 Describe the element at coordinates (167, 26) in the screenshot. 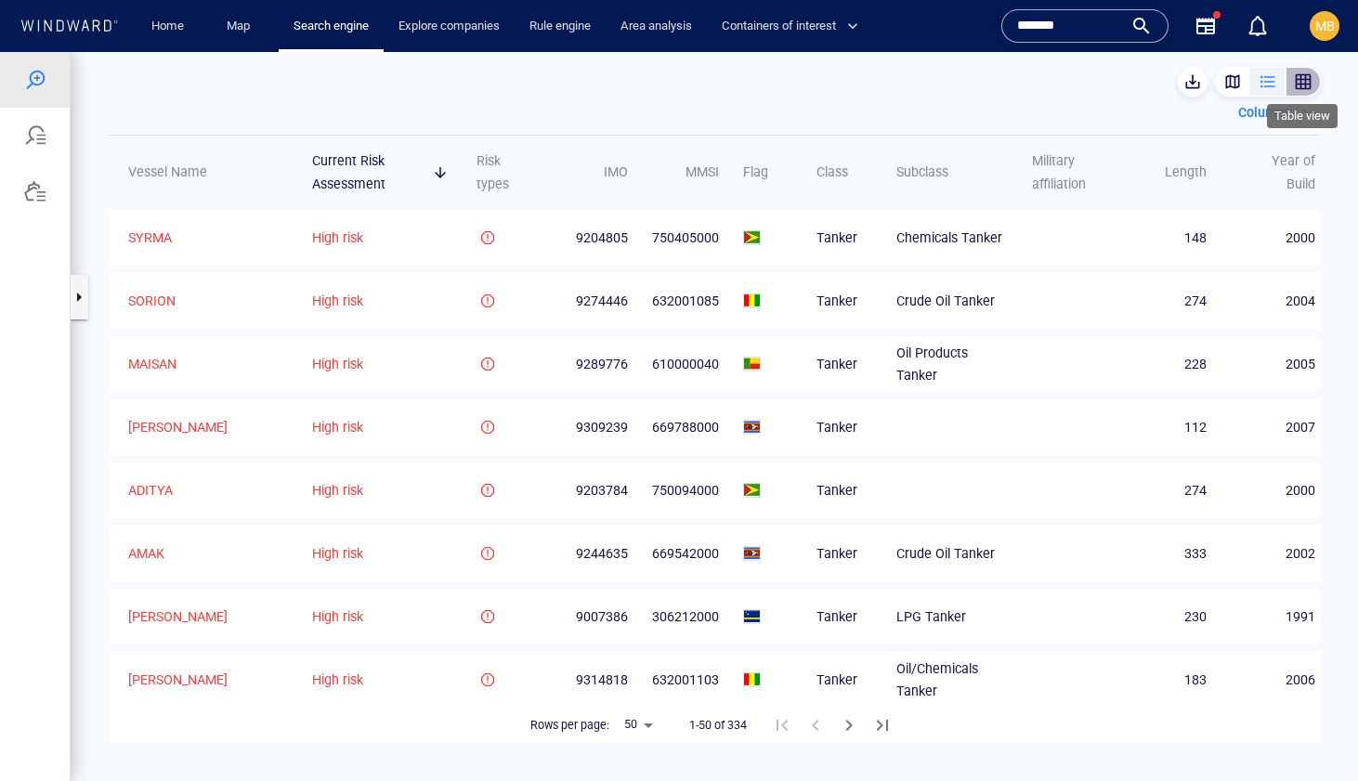

I see `a: Home` at that location.